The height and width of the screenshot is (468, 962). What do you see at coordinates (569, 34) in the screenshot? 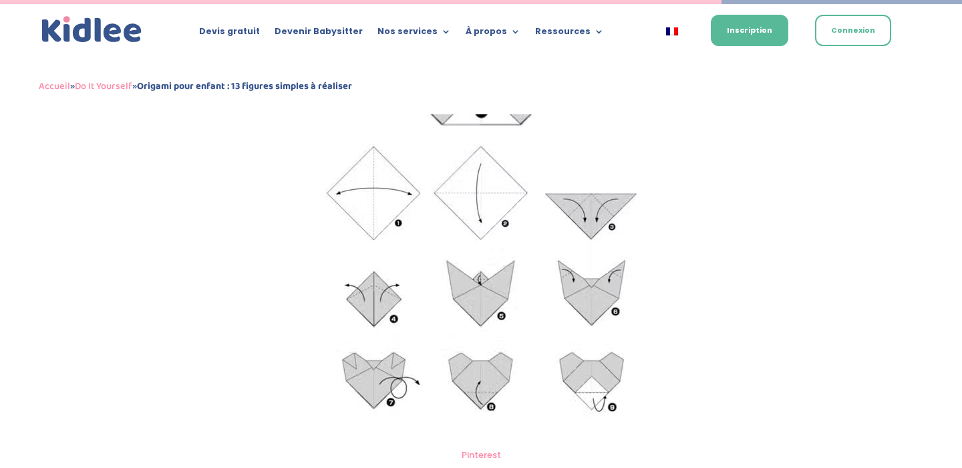
I see `a: Ressources` at bounding box center [569, 34].